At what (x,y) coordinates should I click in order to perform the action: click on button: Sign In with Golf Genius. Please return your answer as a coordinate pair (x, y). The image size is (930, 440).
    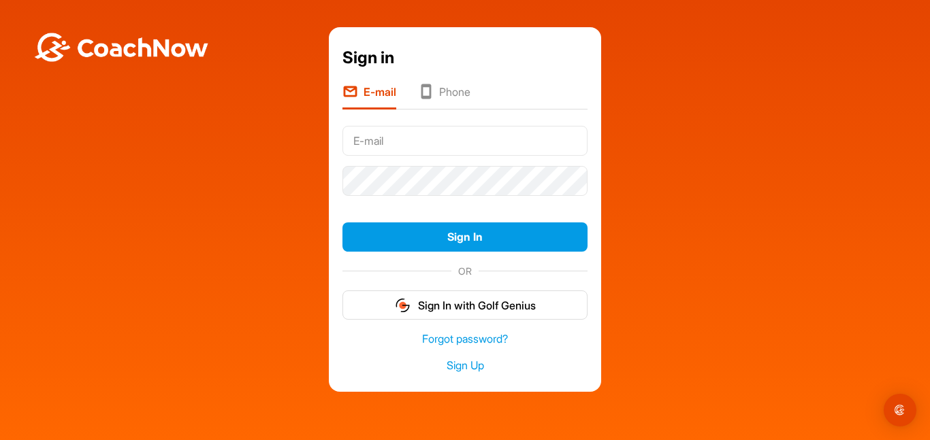
    Looking at the image, I should click on (465, 305).